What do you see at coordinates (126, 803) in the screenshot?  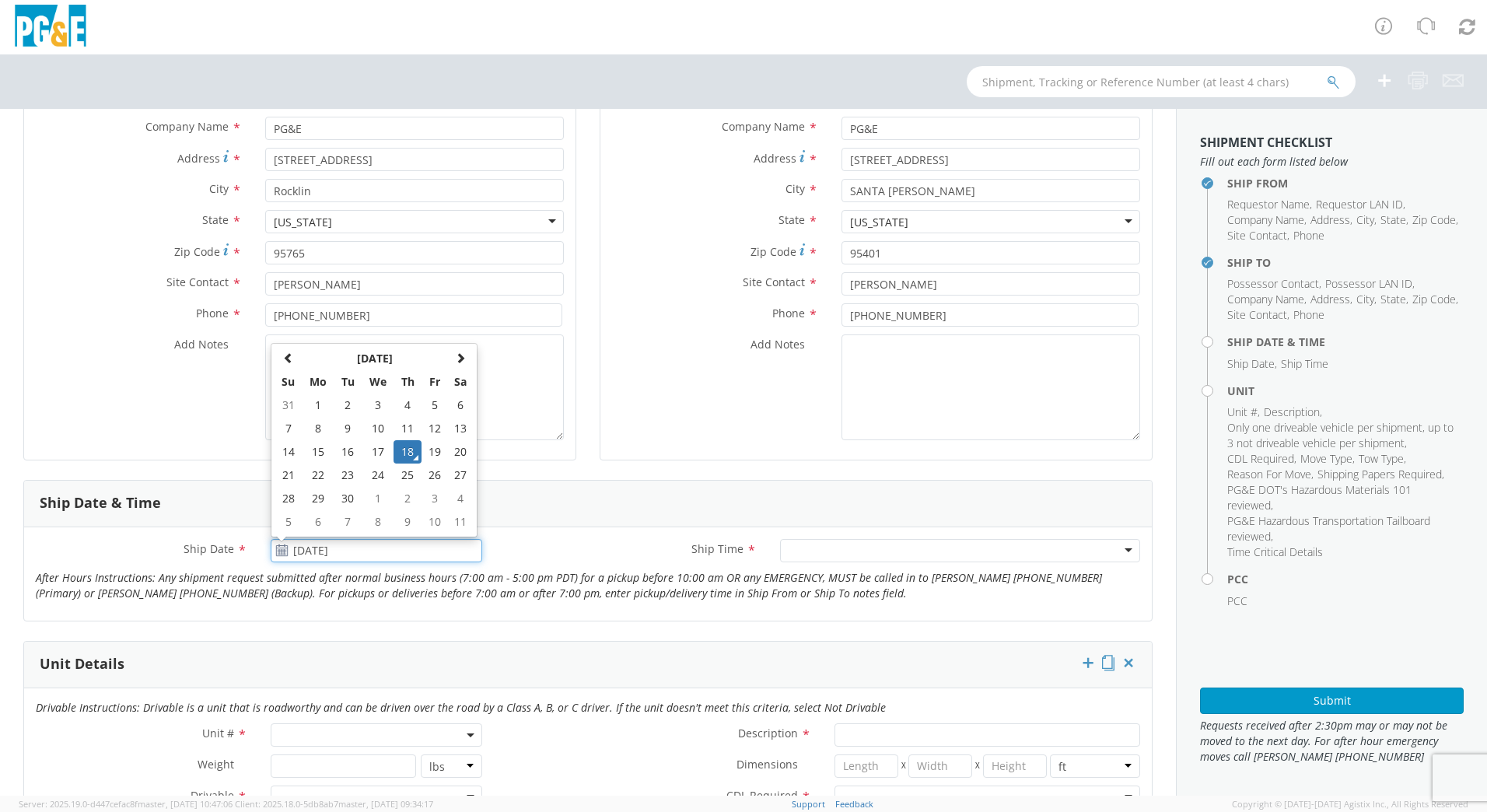 I see `span: Server: 2025.19.0-d447cefac8f` at bounding box center [126, 803].